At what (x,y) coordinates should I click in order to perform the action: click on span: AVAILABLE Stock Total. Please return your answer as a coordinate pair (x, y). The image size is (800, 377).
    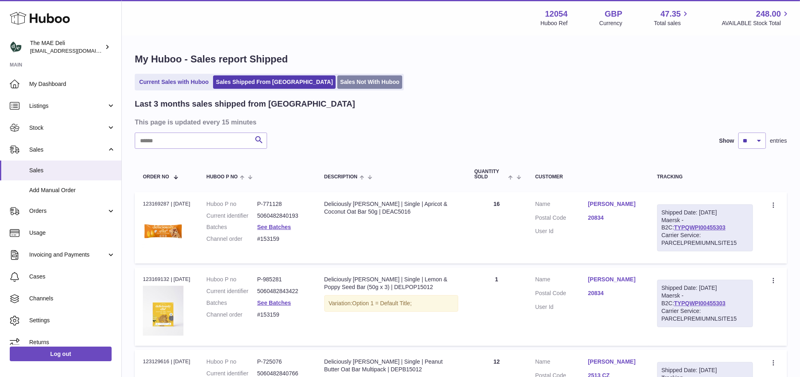
    Looking at the image, I should click on (756, 23).